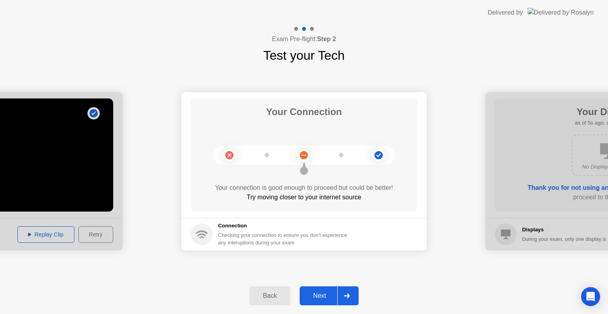  I want to click on h5: Connection, so click(285, 226).